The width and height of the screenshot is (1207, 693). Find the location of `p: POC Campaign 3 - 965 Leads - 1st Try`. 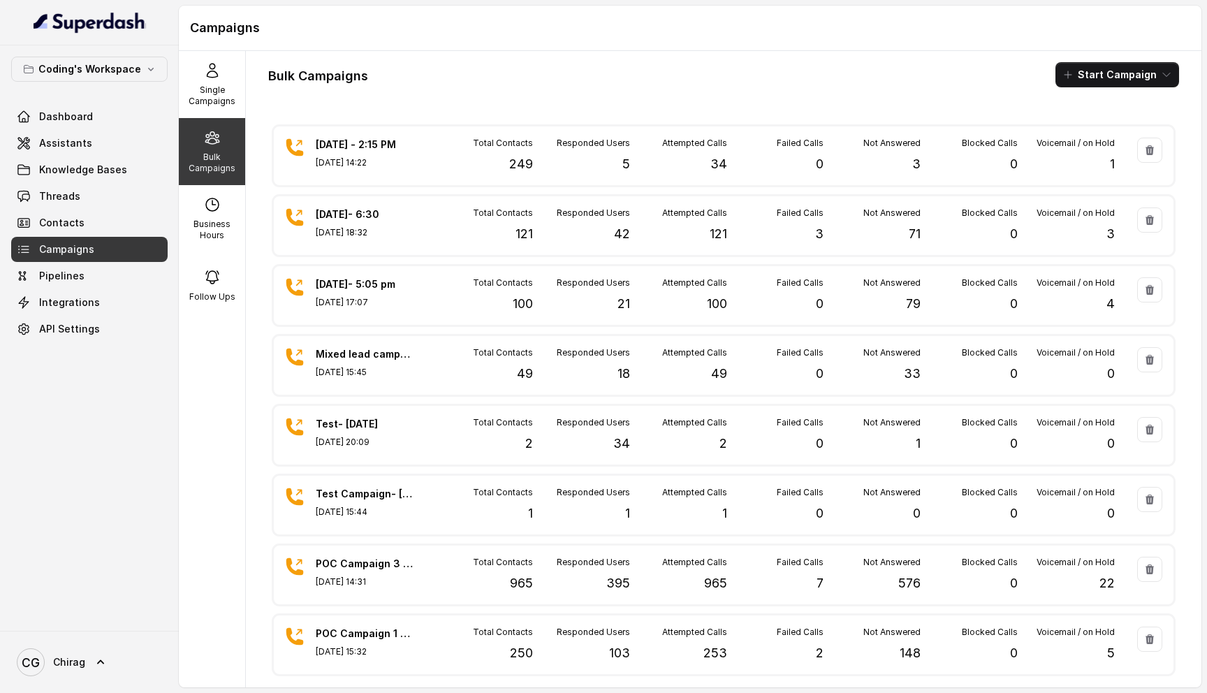

p: POC Campaign 3 - 965 Leads - 1st Try is located at coordinates (365, 564).